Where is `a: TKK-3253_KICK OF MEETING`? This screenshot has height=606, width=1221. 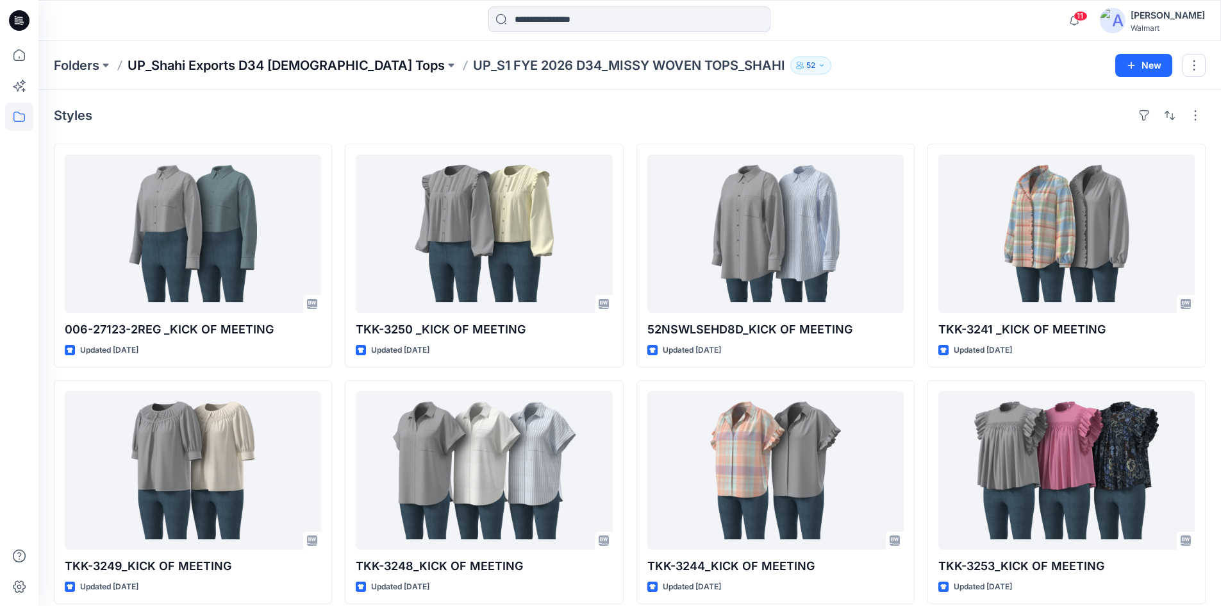
a: TKK-3253_KICK OF MEETING is located at coordinates (1067, 470).